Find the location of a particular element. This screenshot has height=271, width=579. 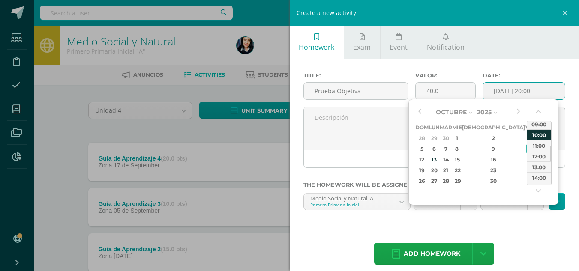

div: 31 is located at coordinates (529, 181).